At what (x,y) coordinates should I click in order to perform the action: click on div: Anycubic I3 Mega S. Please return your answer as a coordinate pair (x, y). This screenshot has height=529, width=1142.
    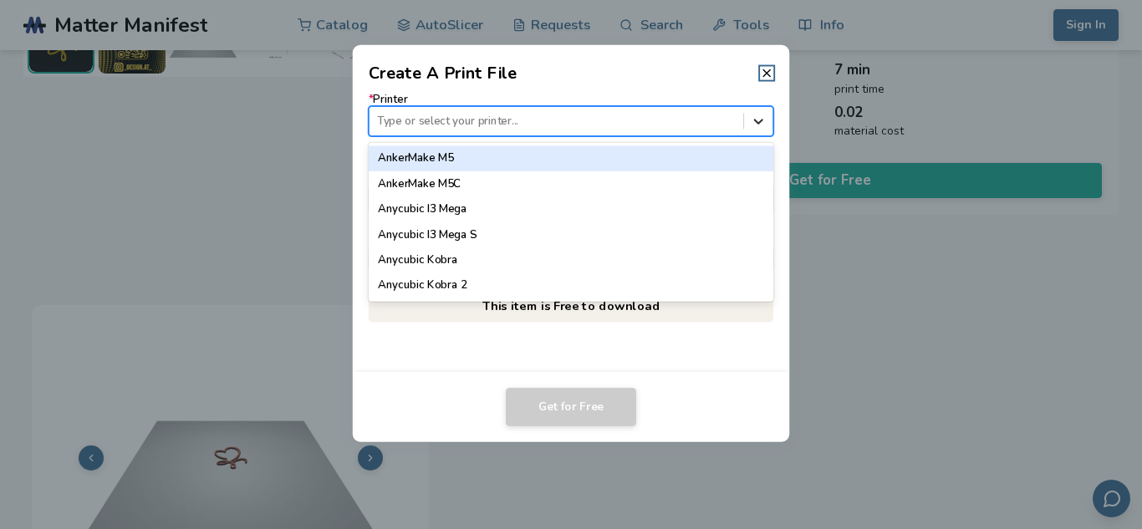
    Looking at the image, I should click on (571, 235).